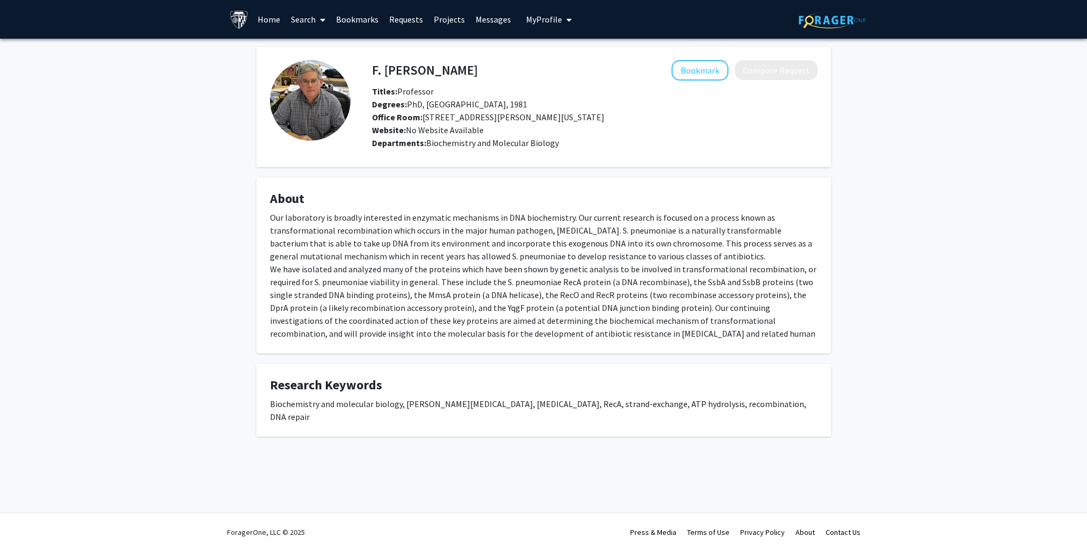  What do you see at coordinates (544, 19) in the screenshot?
I see `span: My Profile` at bounding box center [544, 19].